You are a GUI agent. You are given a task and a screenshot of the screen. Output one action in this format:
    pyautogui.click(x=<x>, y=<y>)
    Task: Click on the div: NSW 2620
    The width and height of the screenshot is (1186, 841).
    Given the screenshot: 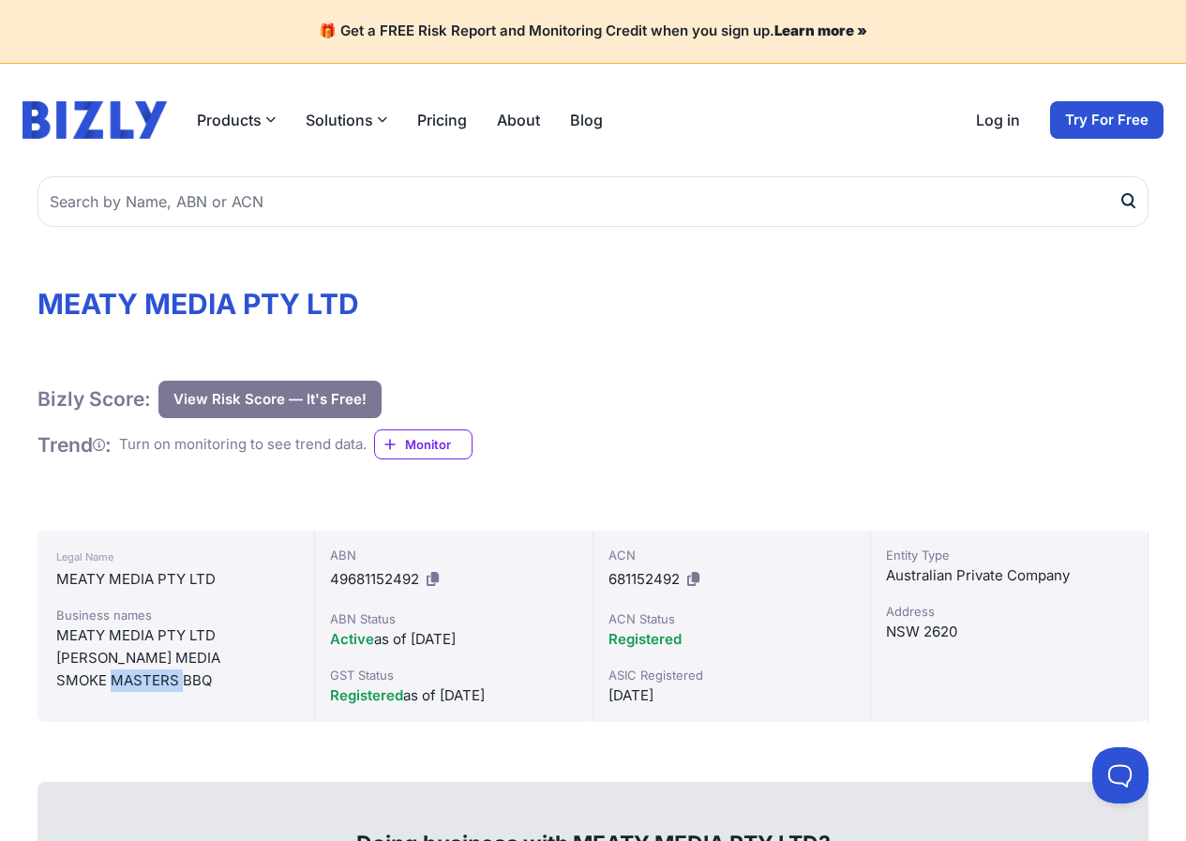 What is the action you would take?
    pyautogui.click(x=1009, y=632)
    